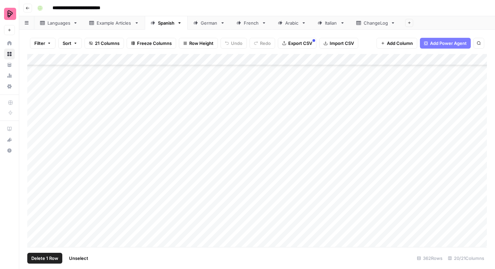  What do you see at coordinates (263, 43) in the screenshot?
I see `button: Redo` at bounding box center [263, 43].